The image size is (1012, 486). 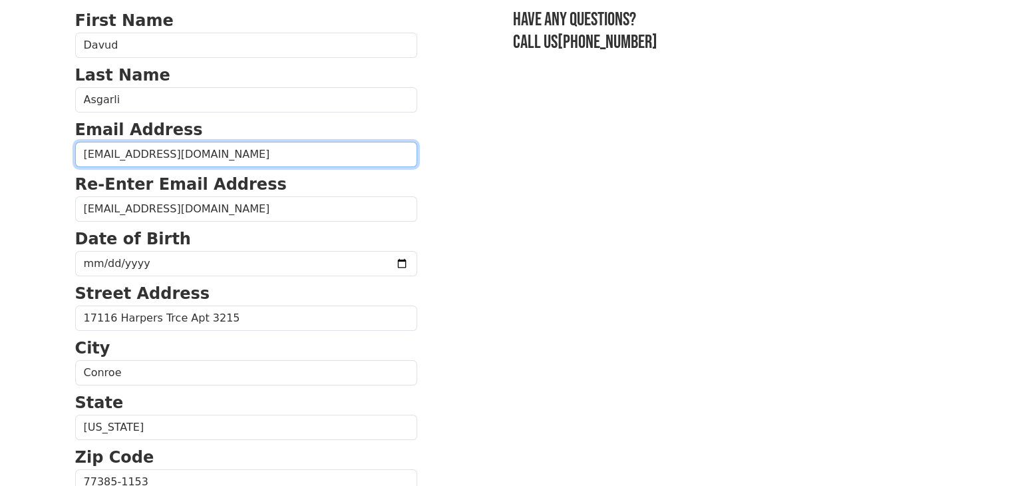 What do you see at coordinates (246, 318) in the screenshot?
I see `input: Street Address` at bounding box center [246, 318].